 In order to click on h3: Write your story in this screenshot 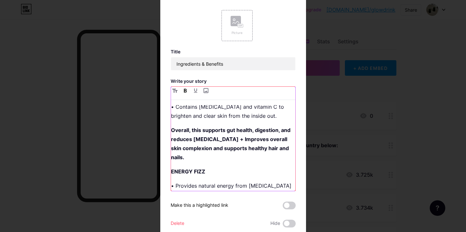, I will do `click(233, 81)`.